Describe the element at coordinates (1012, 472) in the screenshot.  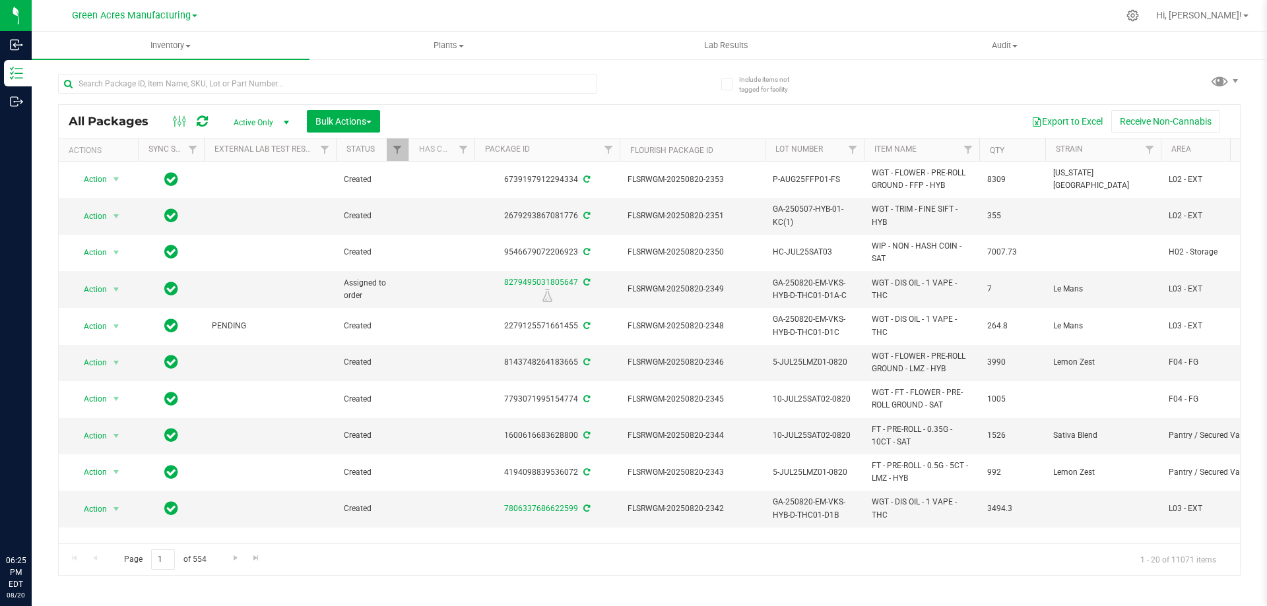
I see `span: 992` at that location.